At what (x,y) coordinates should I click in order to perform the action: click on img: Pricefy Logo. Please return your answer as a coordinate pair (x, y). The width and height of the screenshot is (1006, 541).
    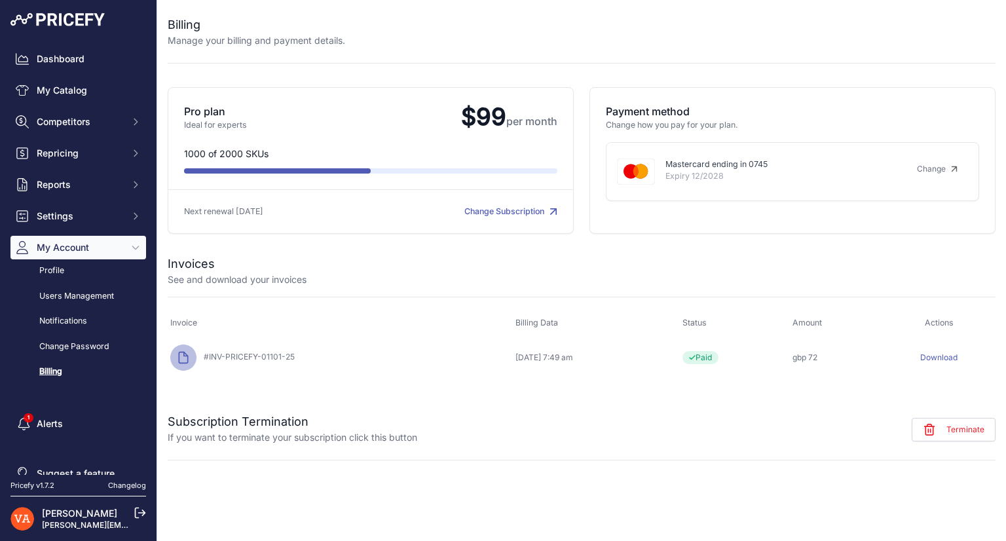
    Looking at the image, I should click on (58, 20).